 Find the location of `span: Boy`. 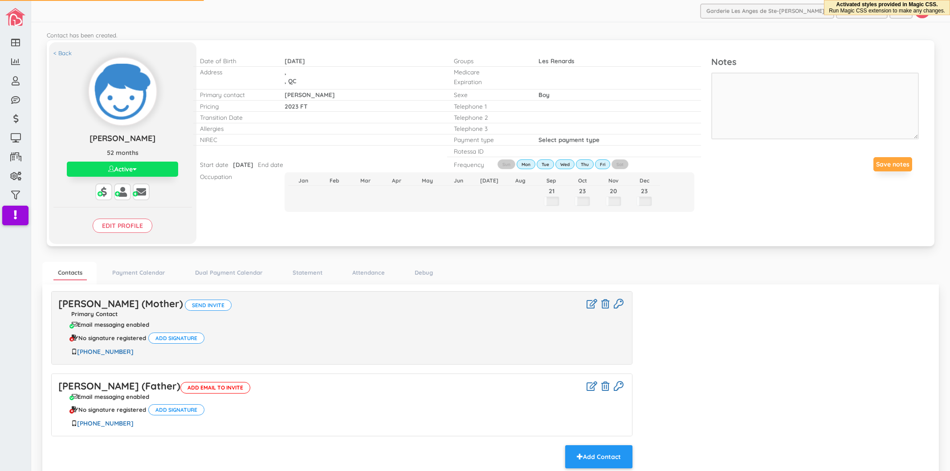

span: Boy is located at coordinates (544, 94).